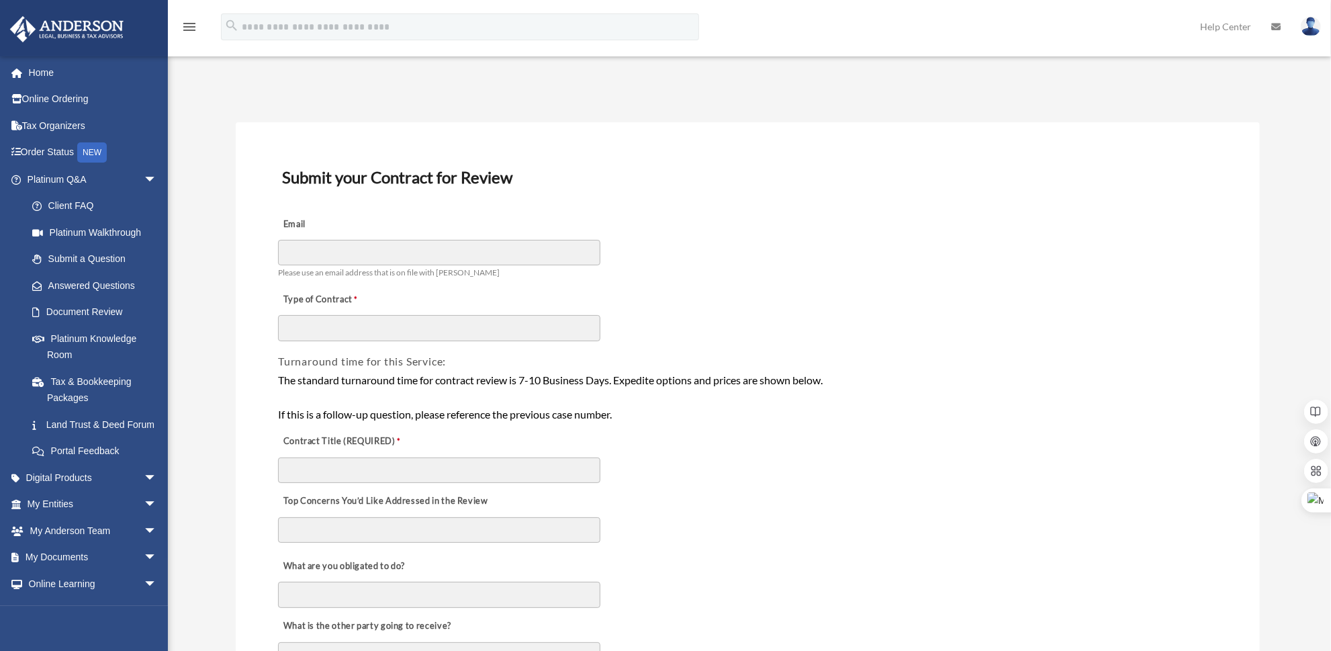 This screenshot has width=1331, height=651. Describe the element at coordinates (747, 177) in the screenshot. I see `h3: Submit your Contract for Review` at that location.